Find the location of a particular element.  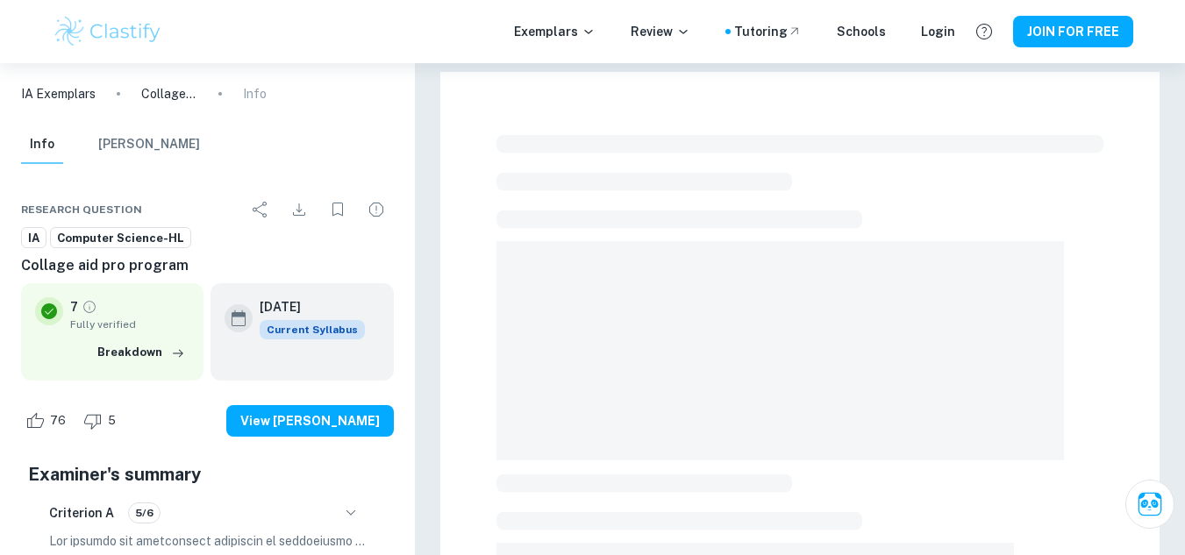

button: Breakdown is located at coordinates (141, 353).